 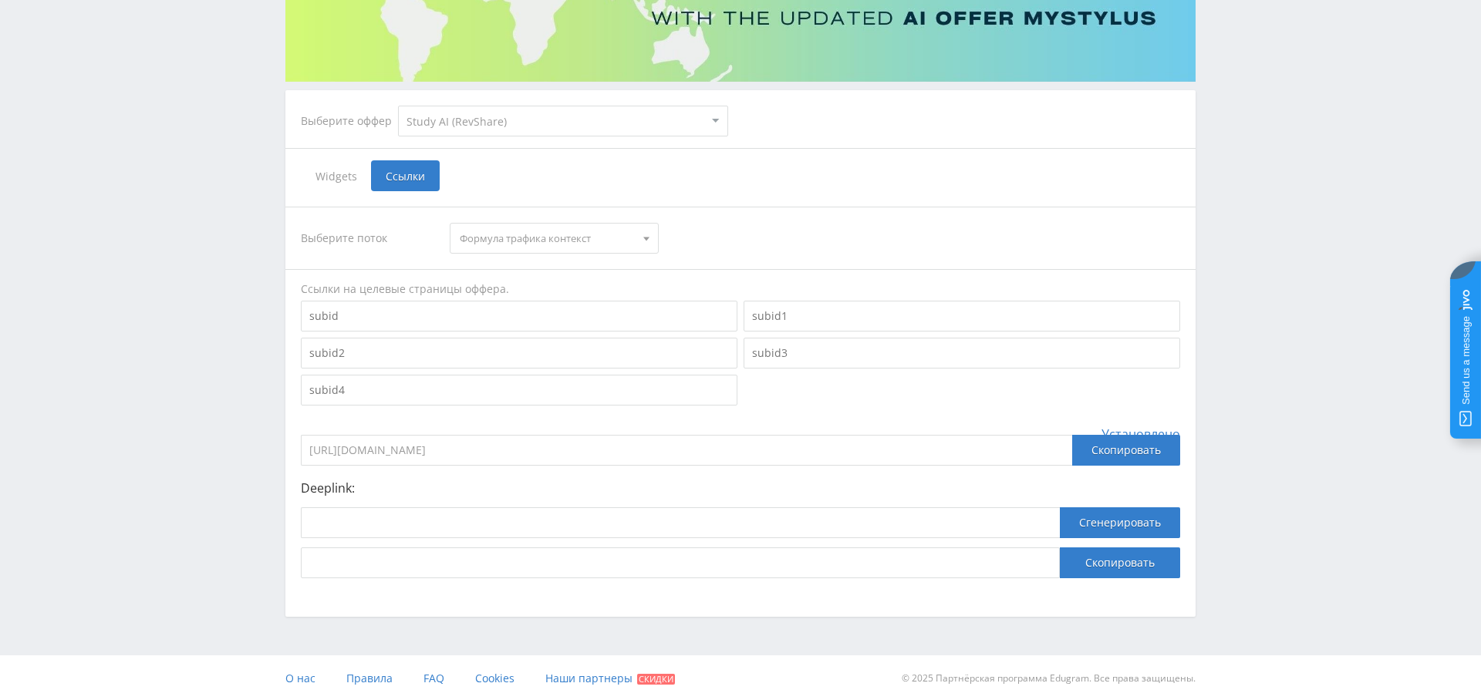 I want to click on input: subid4, so click(x=519, y=390).